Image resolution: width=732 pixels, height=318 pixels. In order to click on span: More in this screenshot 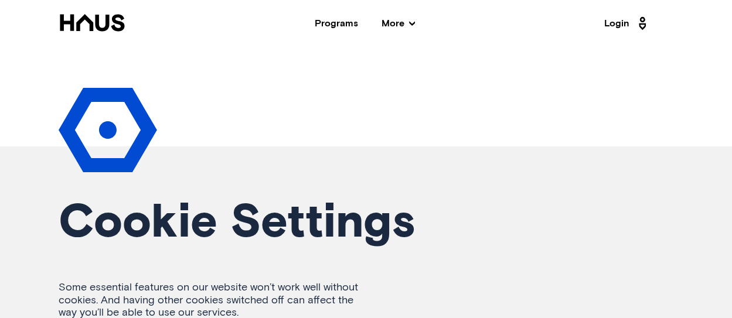, I will do `click(398, 23)`.